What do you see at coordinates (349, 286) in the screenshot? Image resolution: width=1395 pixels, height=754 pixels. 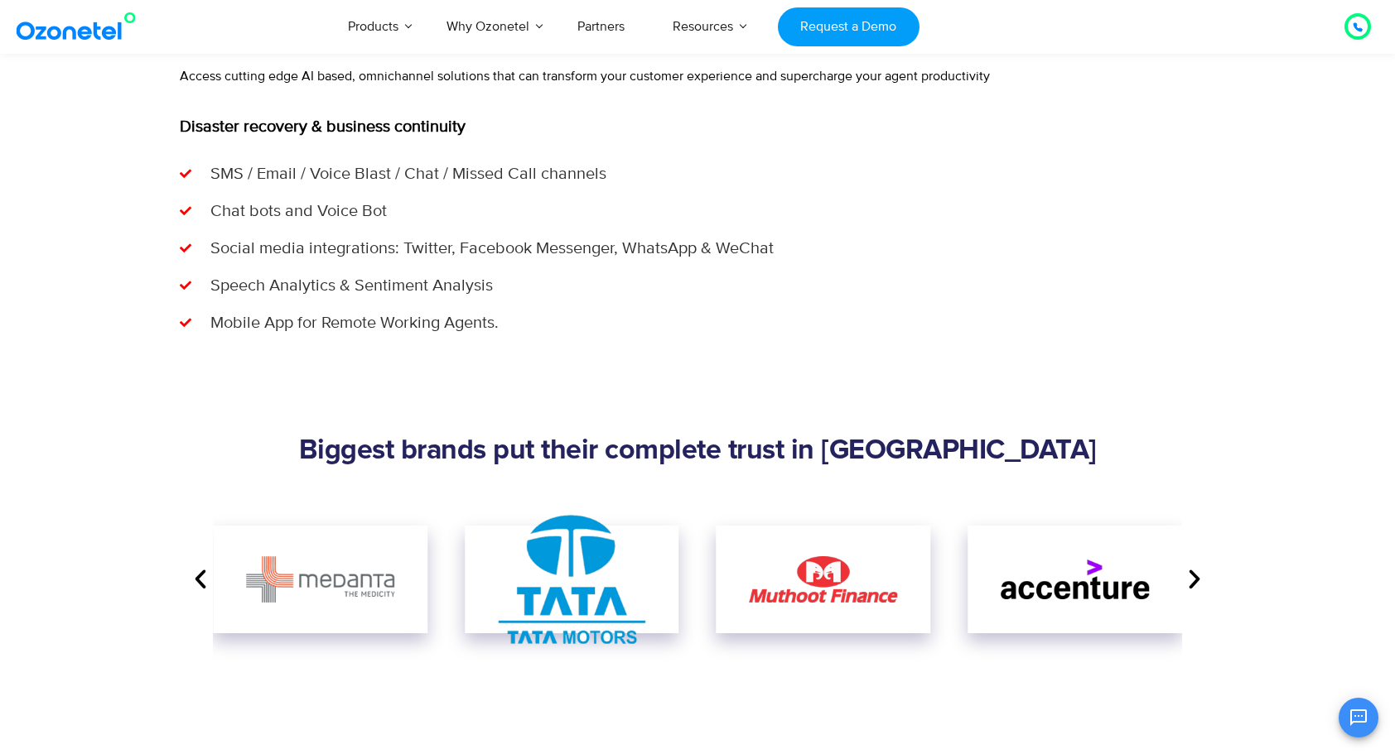 I see `span: Speech Analytics & Sentiment Analysis` at bounding box center [349, 286].